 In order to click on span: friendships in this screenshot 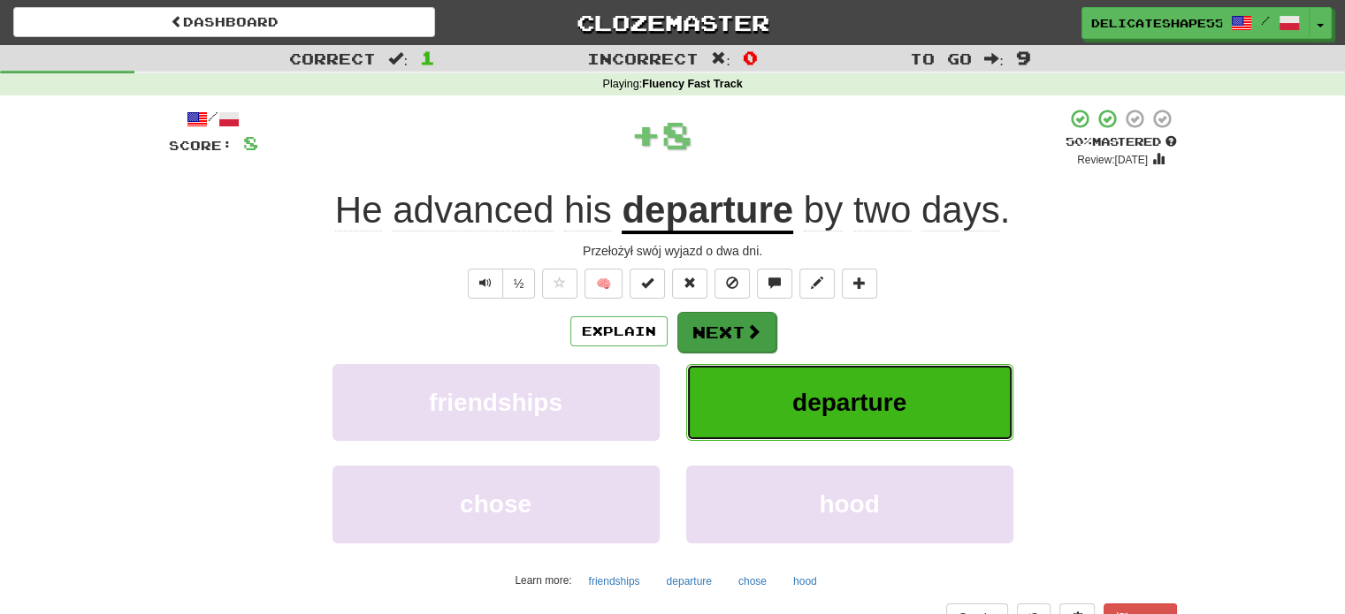, I will do `click(495, 402)`.